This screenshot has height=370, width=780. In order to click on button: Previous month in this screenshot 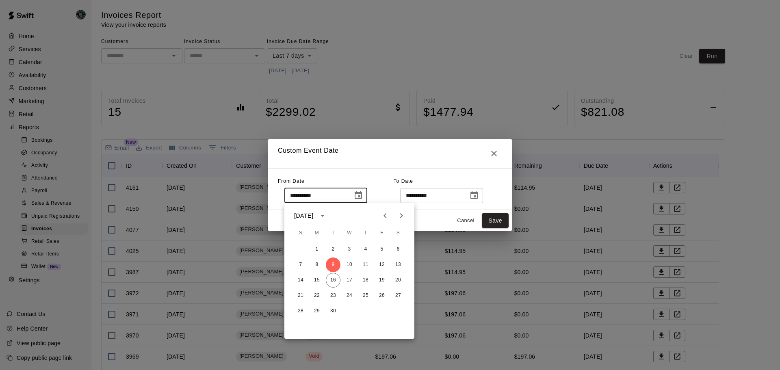, I will do `click(385, 216)`.